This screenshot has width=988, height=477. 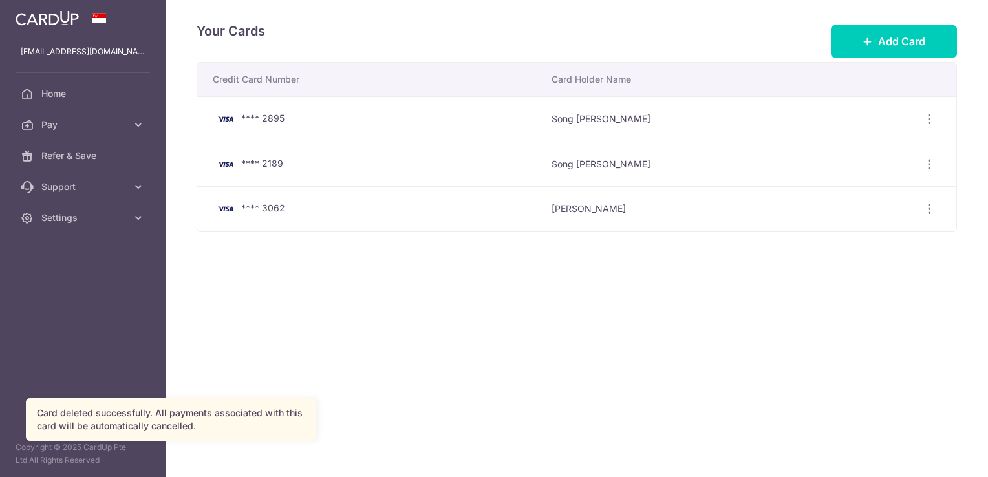 What do you see at coordinates (84, 187) in the screenshot?
I see `span: Support` at bounding box center [84, 187].